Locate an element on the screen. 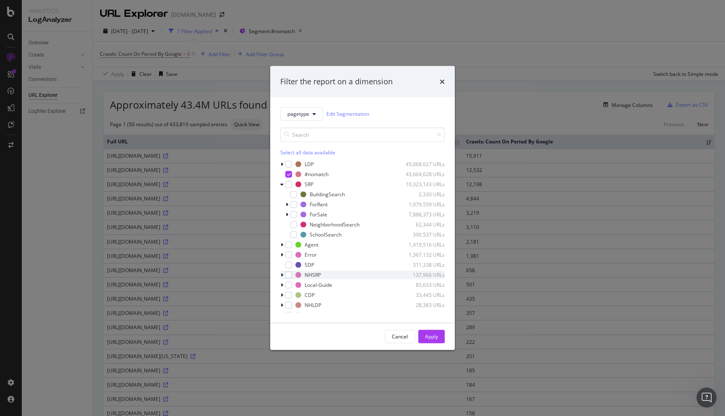  div: NHSRP is located at coordinates (312, 275).